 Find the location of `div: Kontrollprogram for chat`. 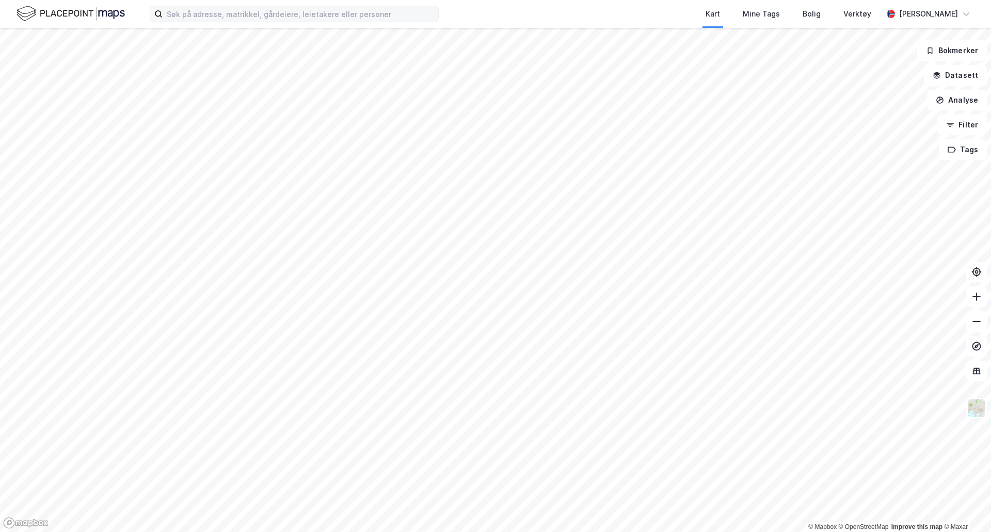

div: Kontrollprogram for chat is located at coordinates (965, 507).